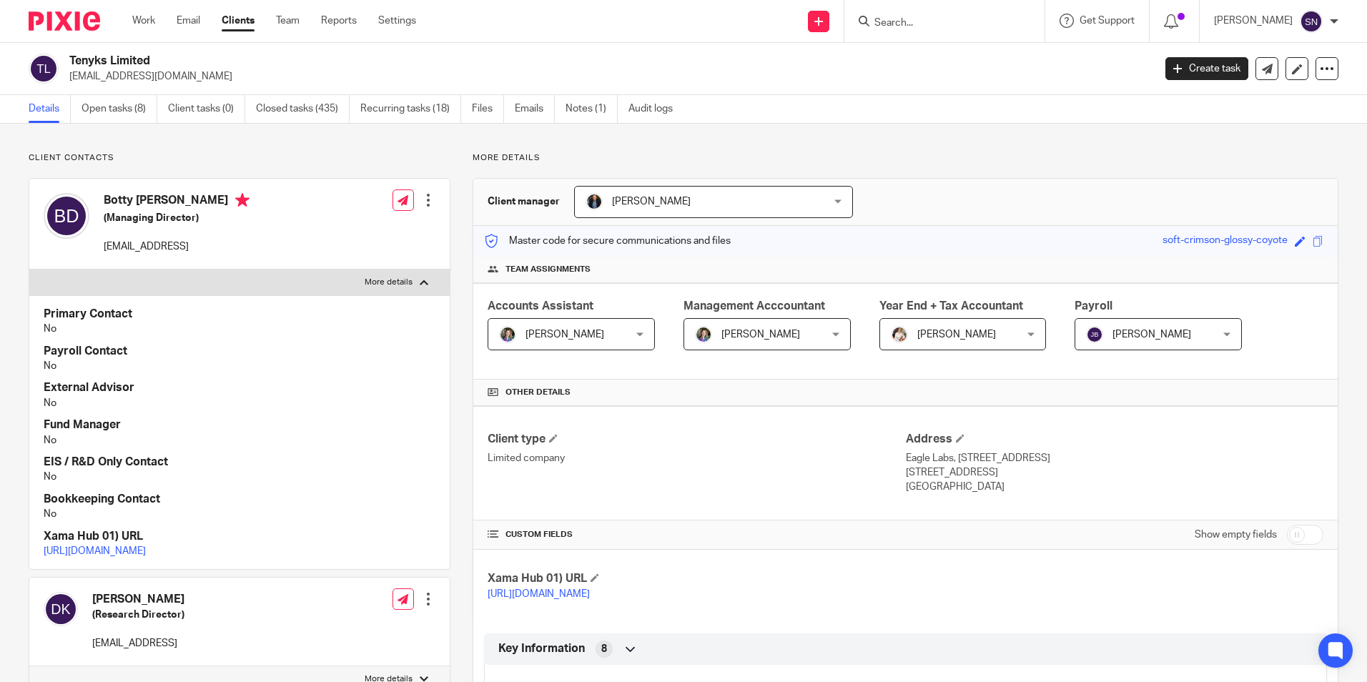 The image size is (1367, 682). What do you see at coordinates (538, 393) in the screenshot?
I see `span: Other details` at bounding box center [538, 393].